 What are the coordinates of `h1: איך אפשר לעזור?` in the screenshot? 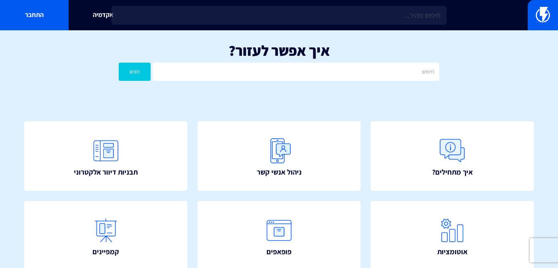 It's located at (279, 50).